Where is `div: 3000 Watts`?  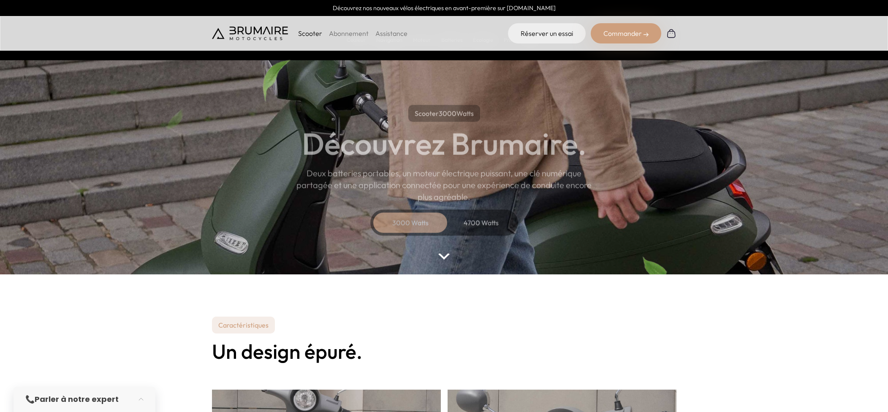 div: 3000 Watts is located at coordinates (411, 223).